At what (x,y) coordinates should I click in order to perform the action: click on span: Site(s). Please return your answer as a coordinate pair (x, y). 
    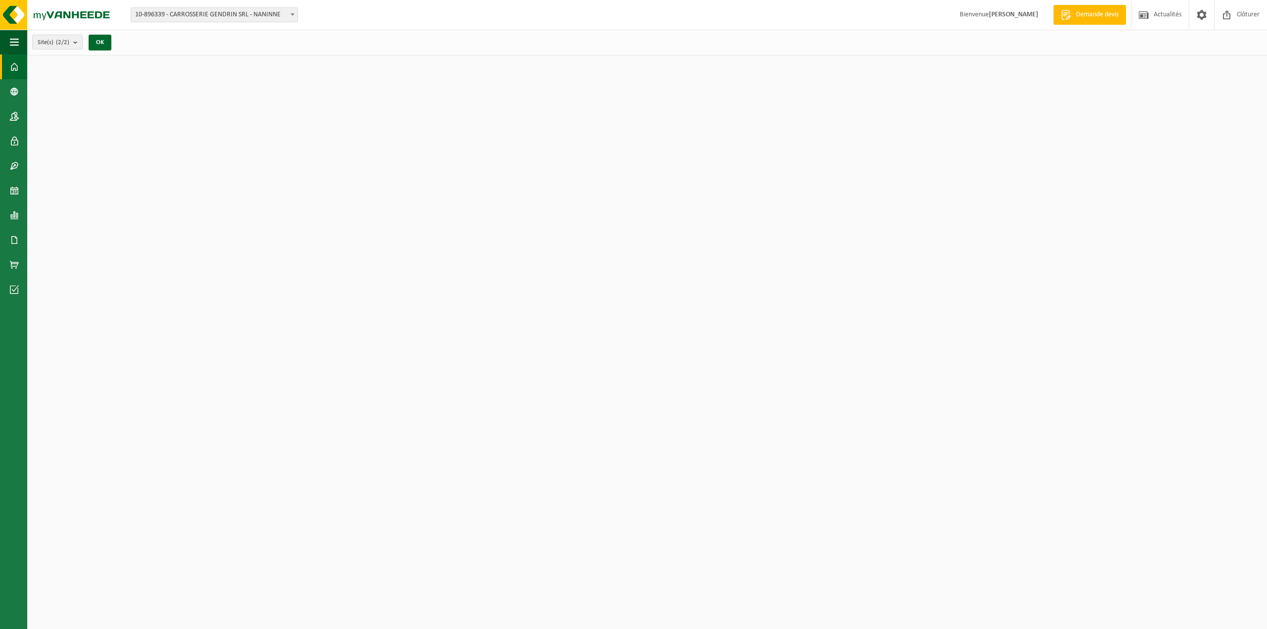
    Looking at the image, I should click on (53, 43).